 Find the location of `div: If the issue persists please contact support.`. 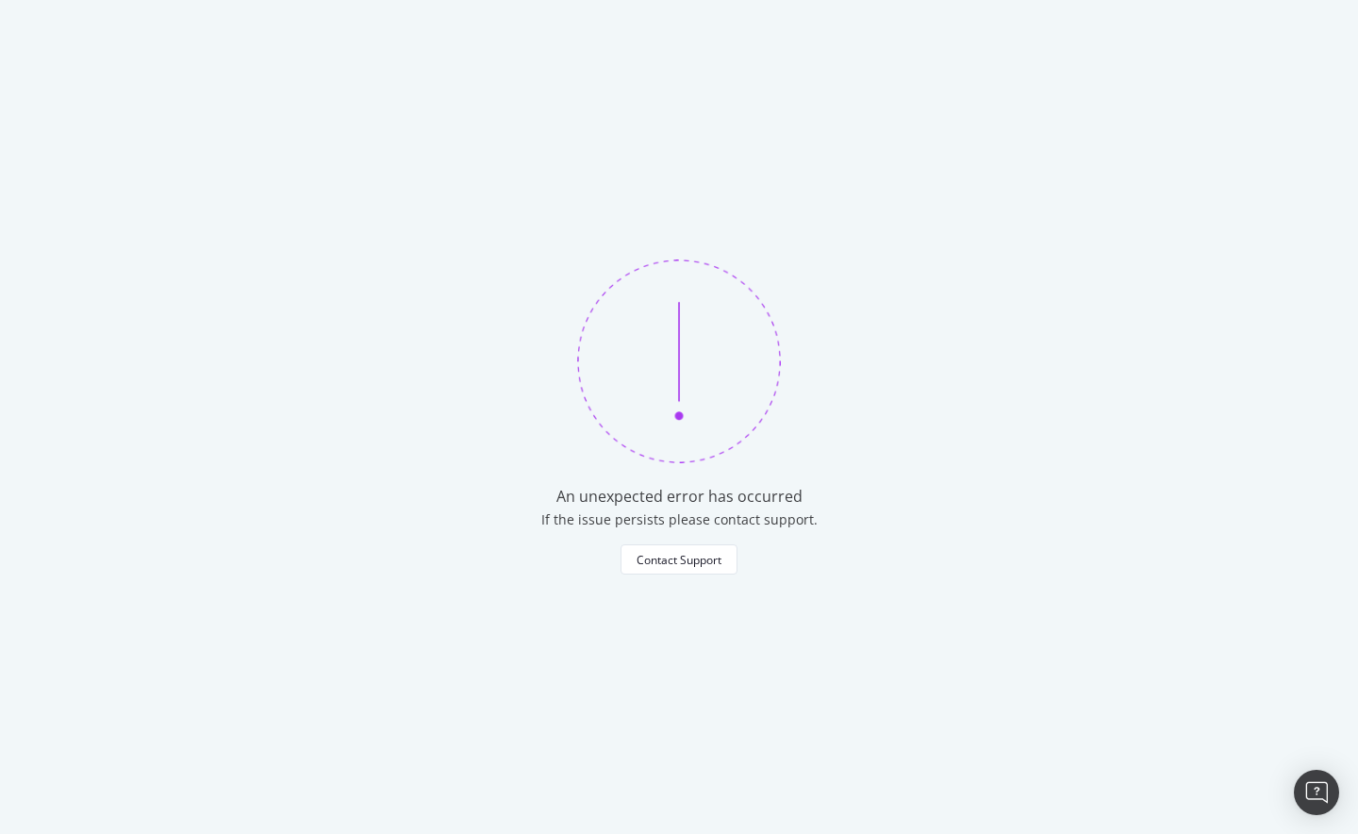

div: If the issue persists please contact support. is located at coordinates (679, 520).